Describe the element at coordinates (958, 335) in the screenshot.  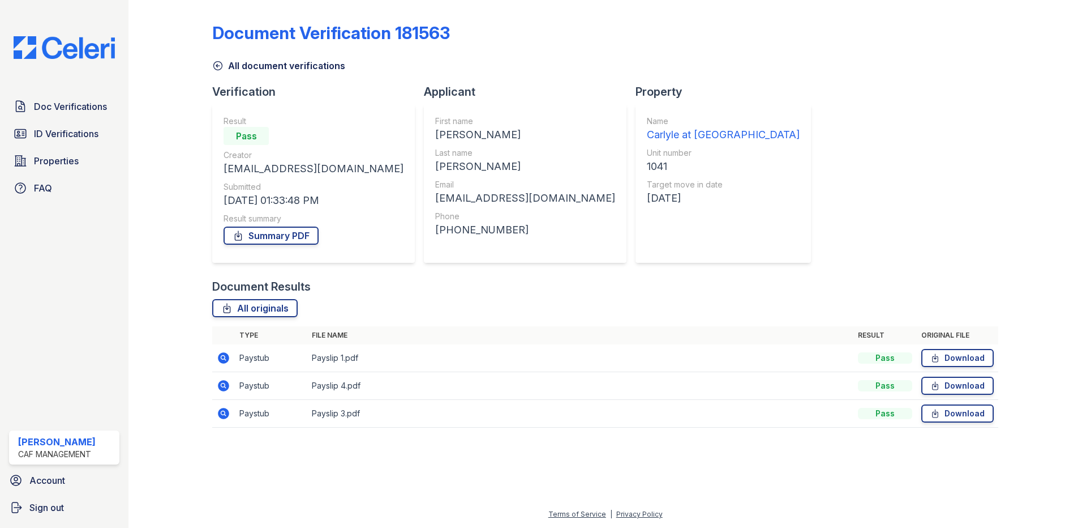
I see `th: Original file` at that location.